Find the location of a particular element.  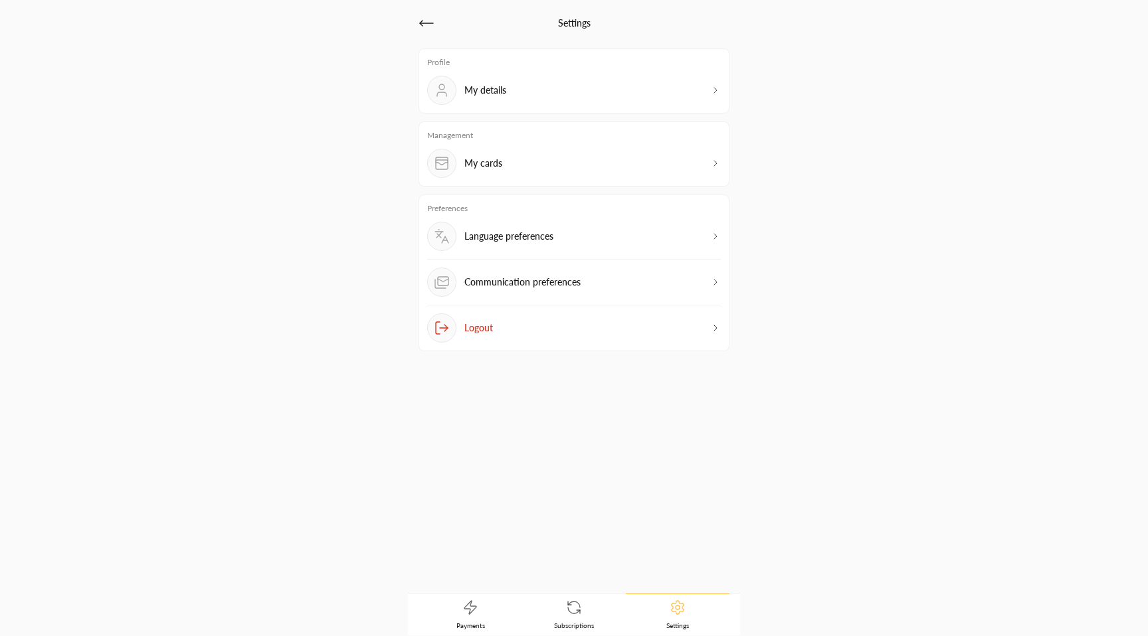

a: Payments is located at coordinates (470, 615).